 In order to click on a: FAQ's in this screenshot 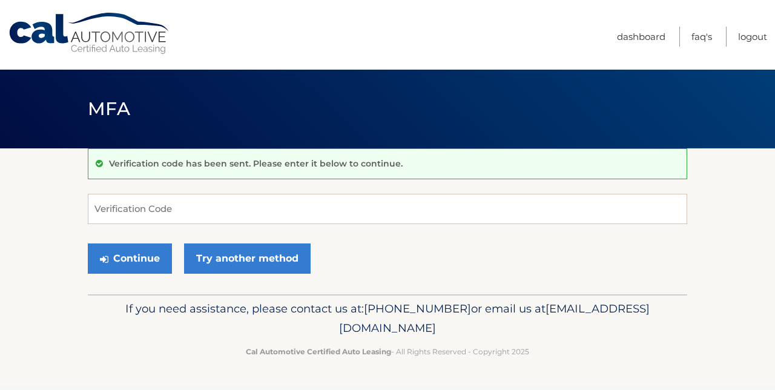, I will do `click(702, 36)`.